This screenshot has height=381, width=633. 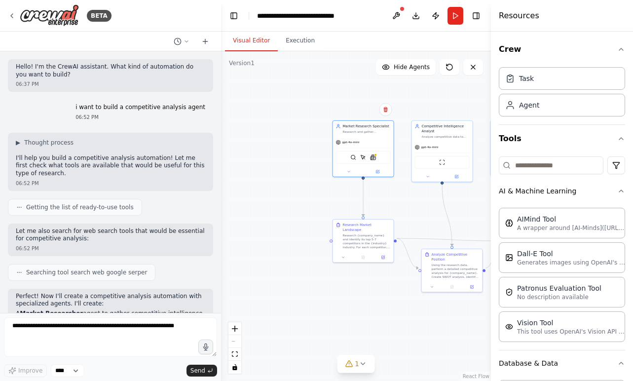 What do you see at coordinates (412, 67) in the screenshot?
I see `span: Hide Agents` at bounding box center [412, 67].